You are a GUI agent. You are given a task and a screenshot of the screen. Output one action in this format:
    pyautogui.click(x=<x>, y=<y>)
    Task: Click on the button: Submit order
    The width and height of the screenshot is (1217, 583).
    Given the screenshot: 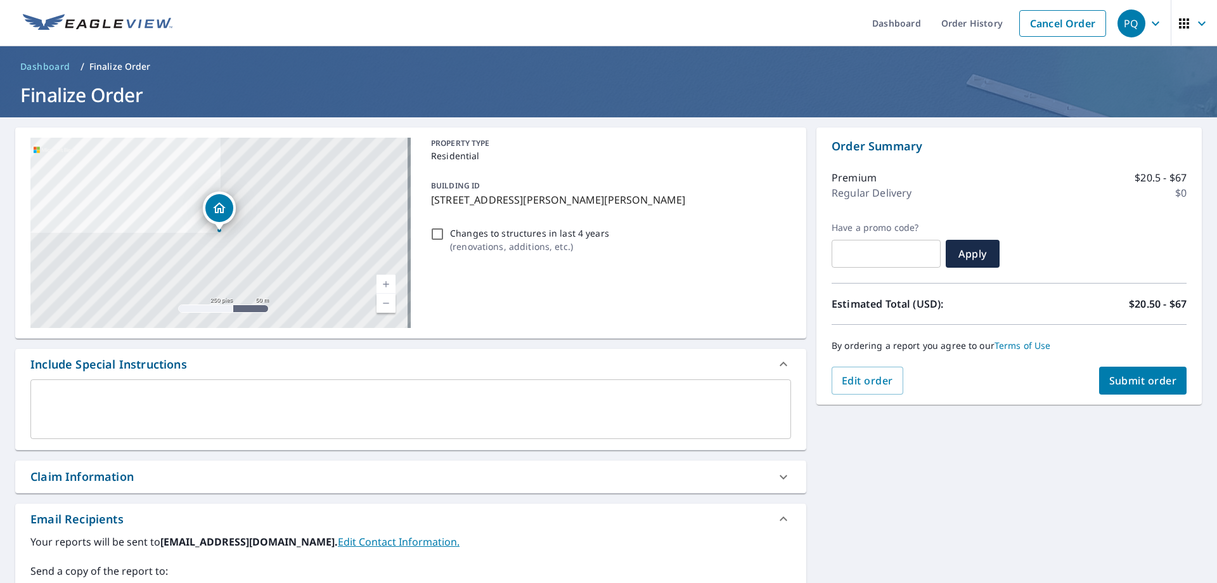 What is the action you would take?
    pyautogui.click(x=1143, y=380)
    